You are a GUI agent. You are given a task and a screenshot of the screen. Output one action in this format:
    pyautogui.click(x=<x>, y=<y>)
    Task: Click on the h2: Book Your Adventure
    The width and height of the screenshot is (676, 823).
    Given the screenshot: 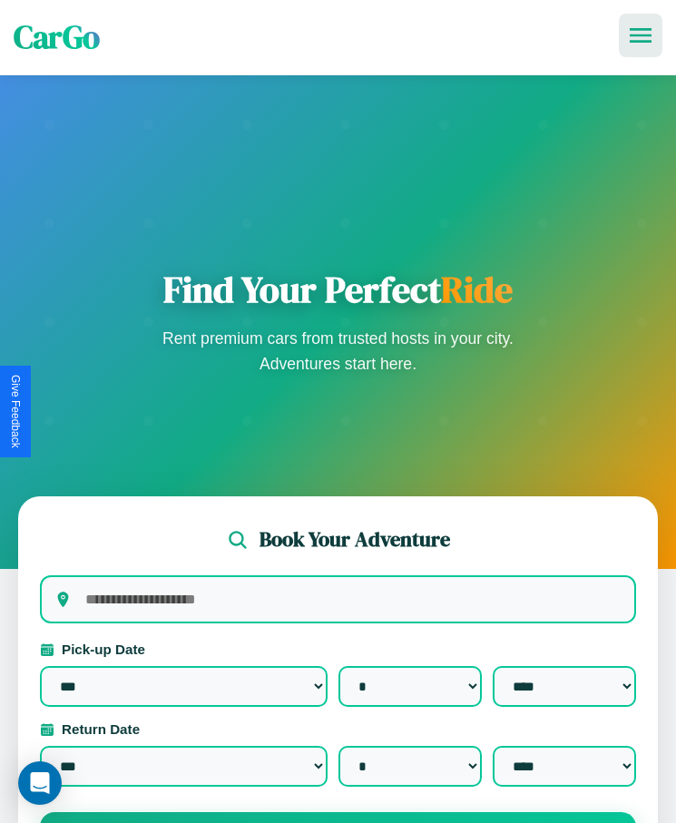 What is the action you would take?
    pyautogui.click(x=355, y=539)
    